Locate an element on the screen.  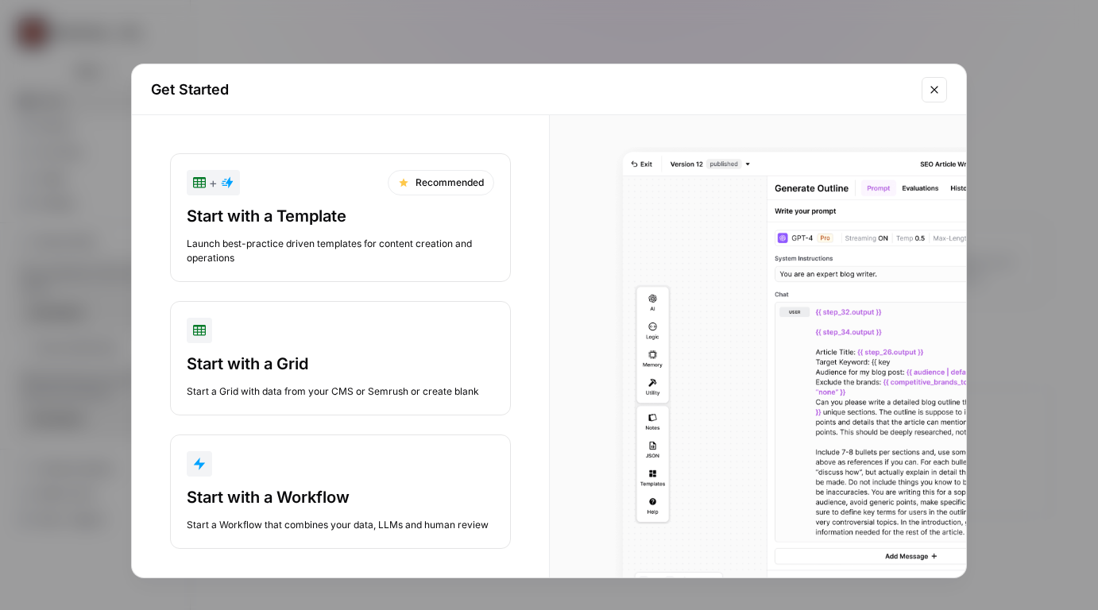
div: Start with a Template is located at coordinates (340, 216).